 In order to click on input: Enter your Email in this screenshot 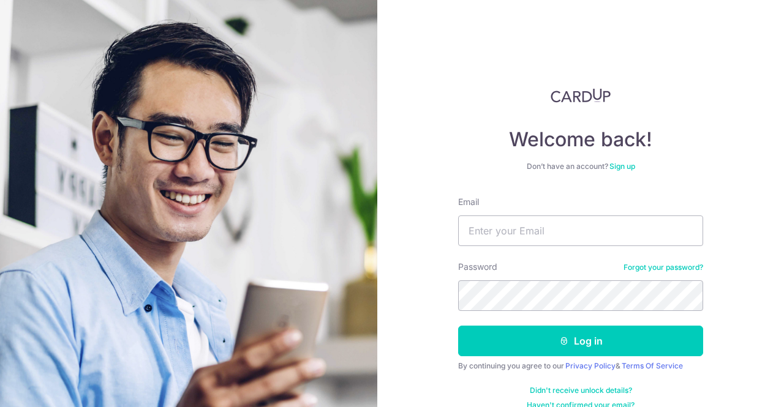, I will do `click(581, 231)`.